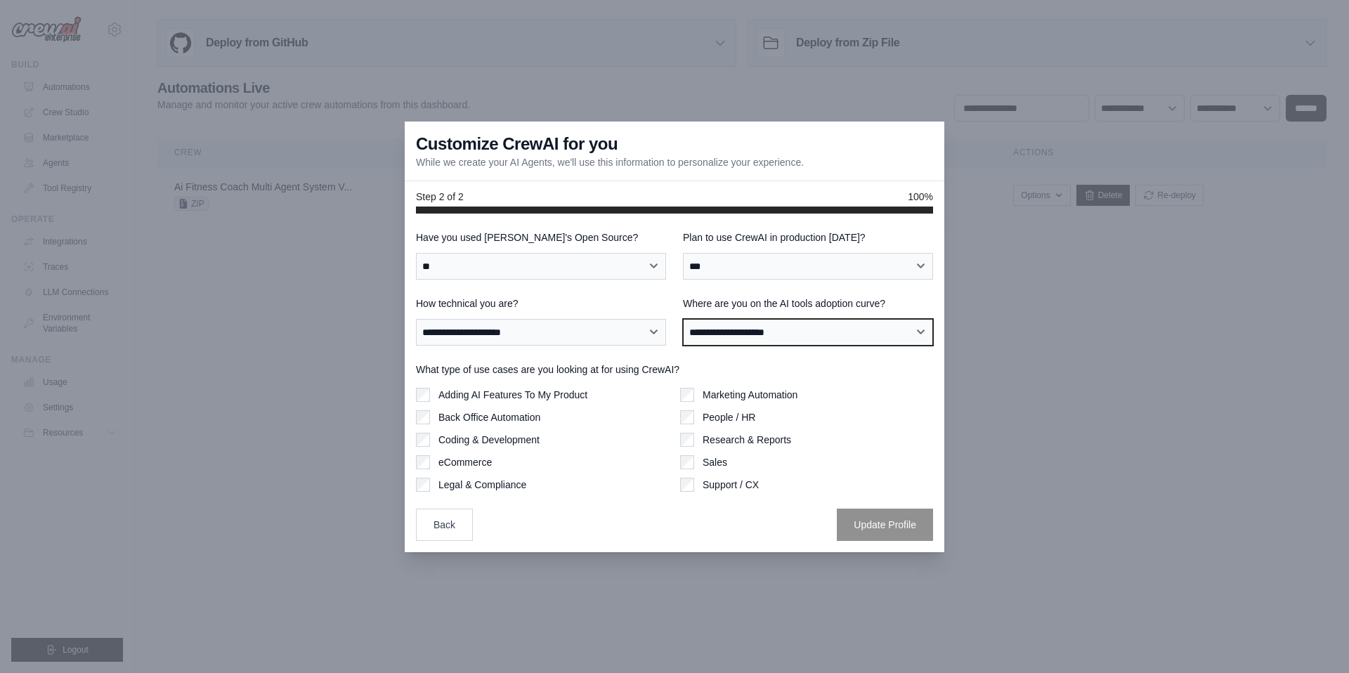 The image size is (1349, 673). What do you see at coordinates (674, 369) in the screenshot?
I see `label: What type of use cases are you looking at for using CrewAI?` at bounding box center [674, 369].